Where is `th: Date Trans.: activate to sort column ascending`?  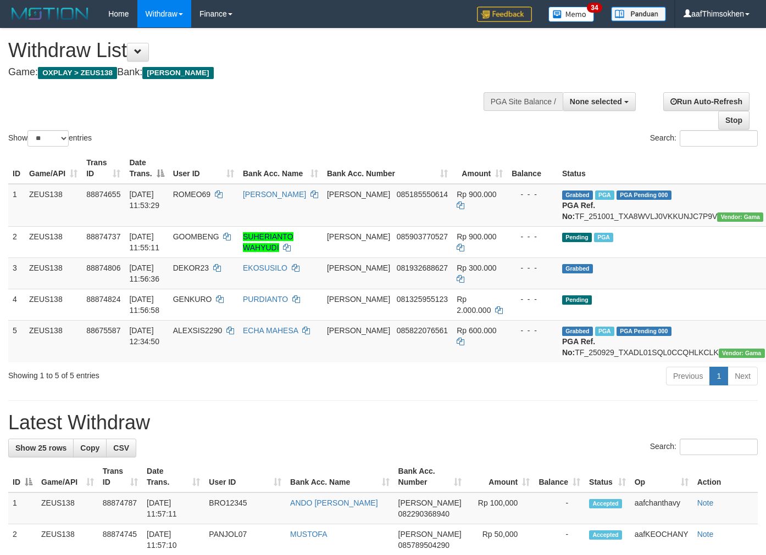 th: Date Trans.: activate to sort column ascending is located at coordinates (173, 477).